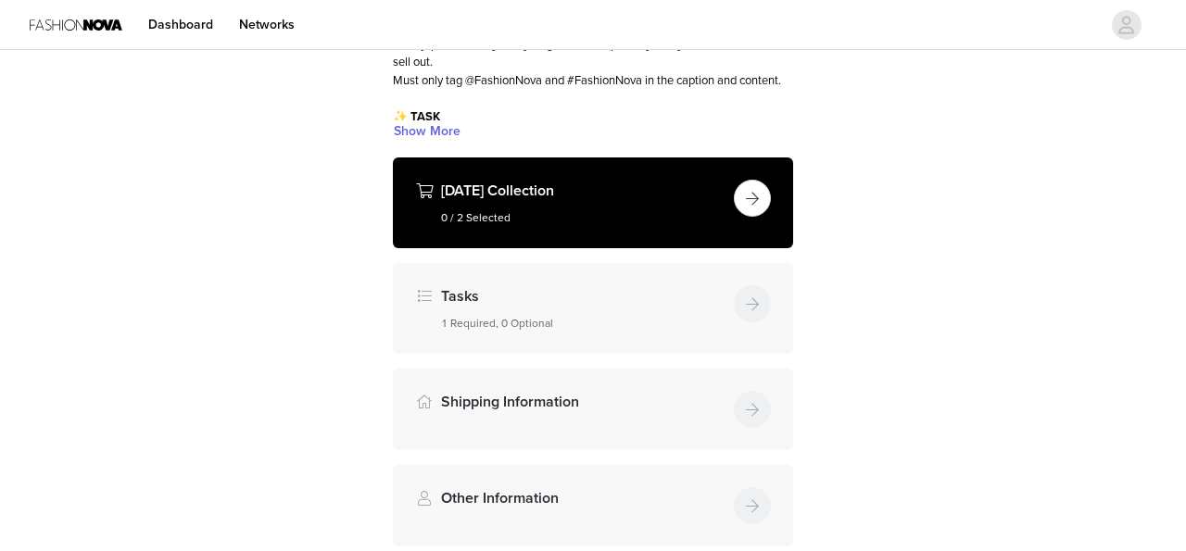 This screenshot has height=551, width=1186. Describe the element at coordinates (76, 24) in the screenshot. I see `img: Fashion Nova Logo` at that location.